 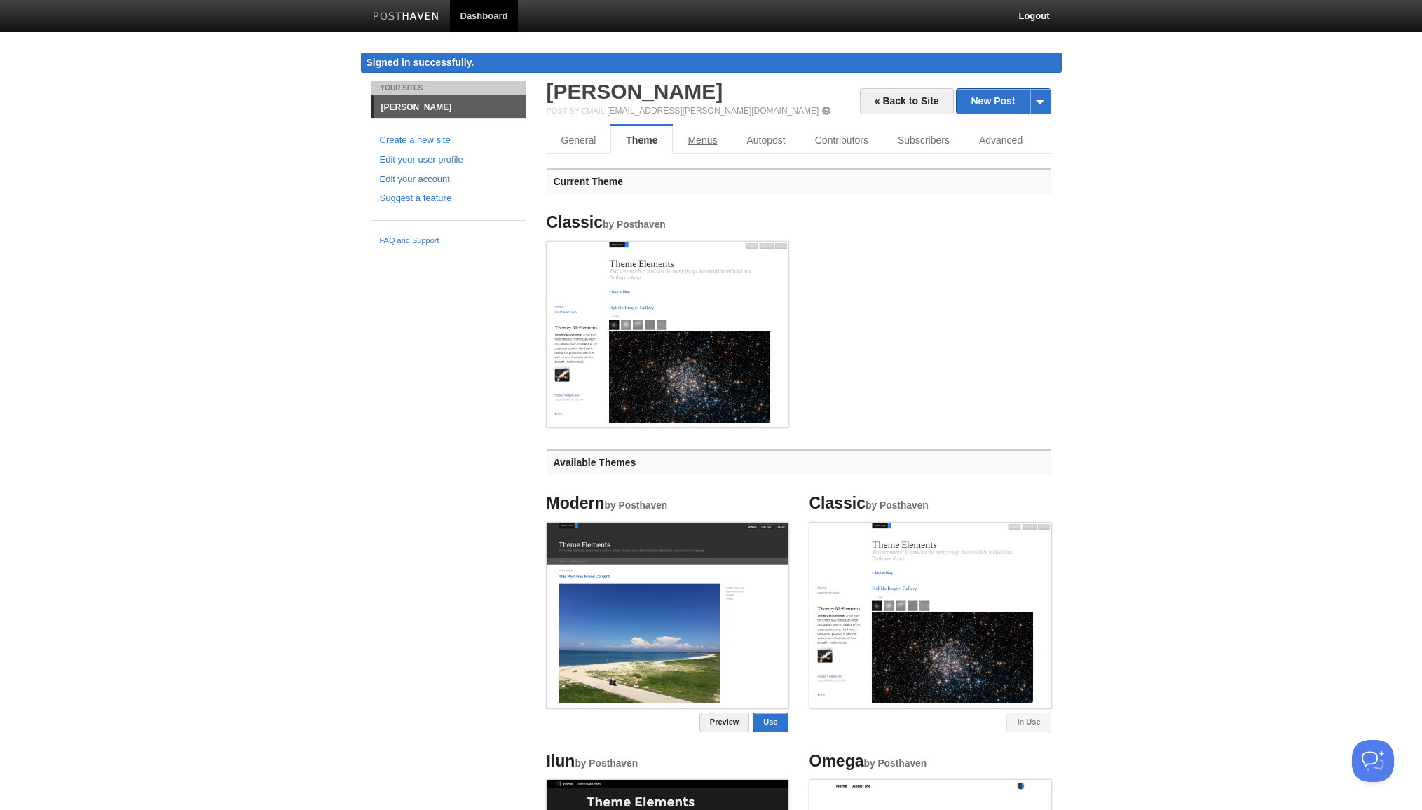 What do you see at coordinates (448, 198) in the screenshot?
I see `a: Suggest a feature` at bounding box center [448, 198].